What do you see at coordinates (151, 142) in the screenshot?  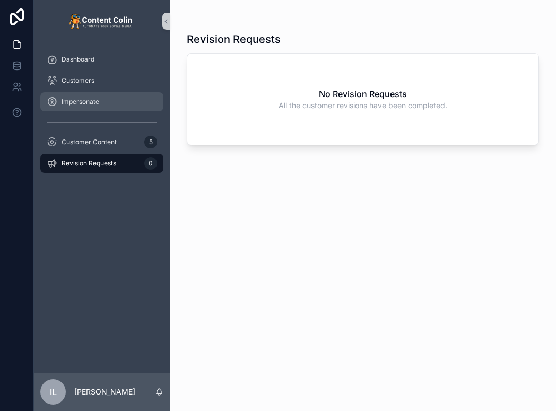 I see `div: 5` at bounding box center [151, 142].